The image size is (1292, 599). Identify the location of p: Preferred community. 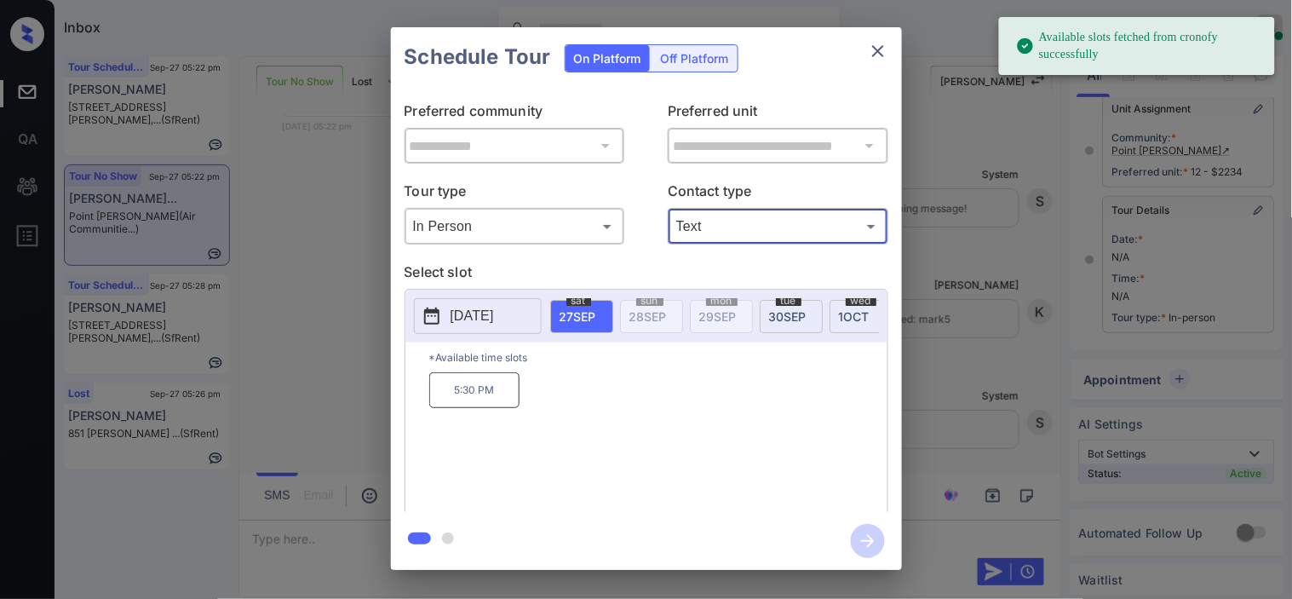
(514, 114).